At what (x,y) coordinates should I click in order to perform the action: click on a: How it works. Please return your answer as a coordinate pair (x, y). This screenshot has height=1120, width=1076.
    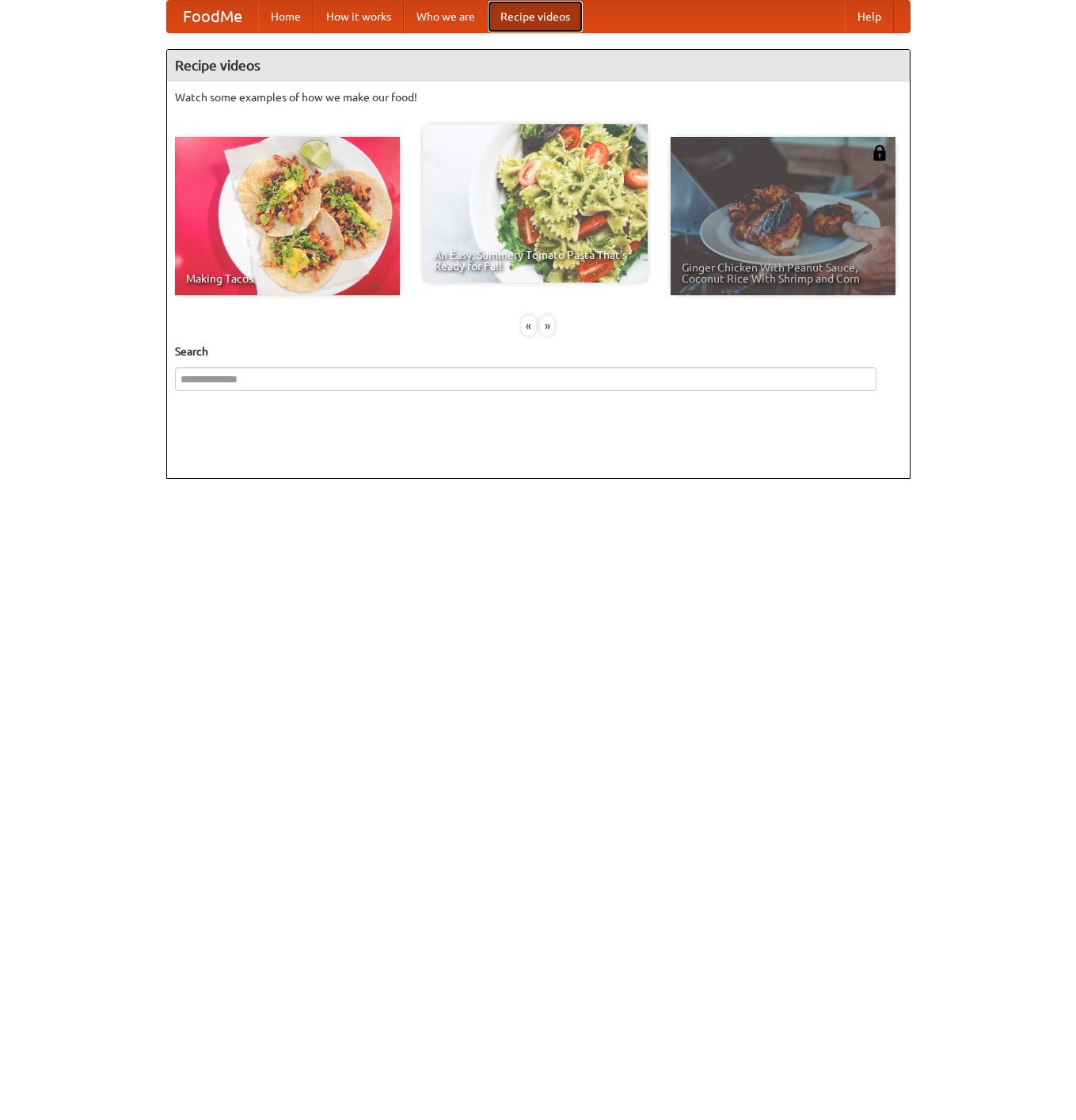
    Looking at the image, I should click on (359, 16).